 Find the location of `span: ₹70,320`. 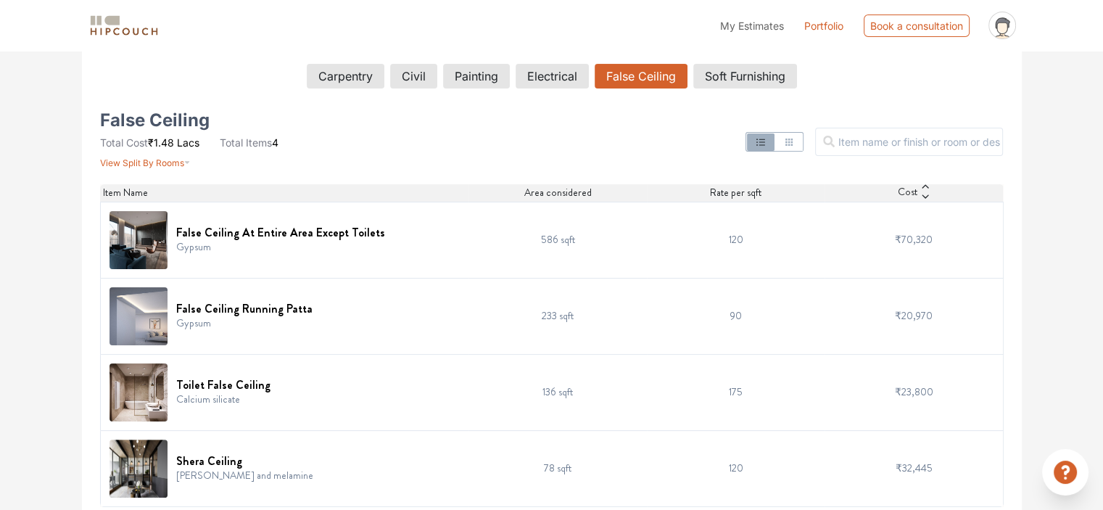

span: ₹70,320 is located at coordinates (913, 239).